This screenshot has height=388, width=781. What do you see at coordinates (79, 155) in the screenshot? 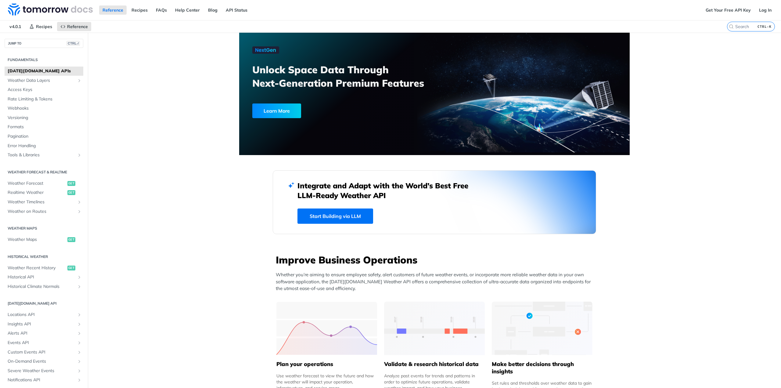
I see `button: Show subpages for Tools & Libraries` at bounding box center [79, 155].